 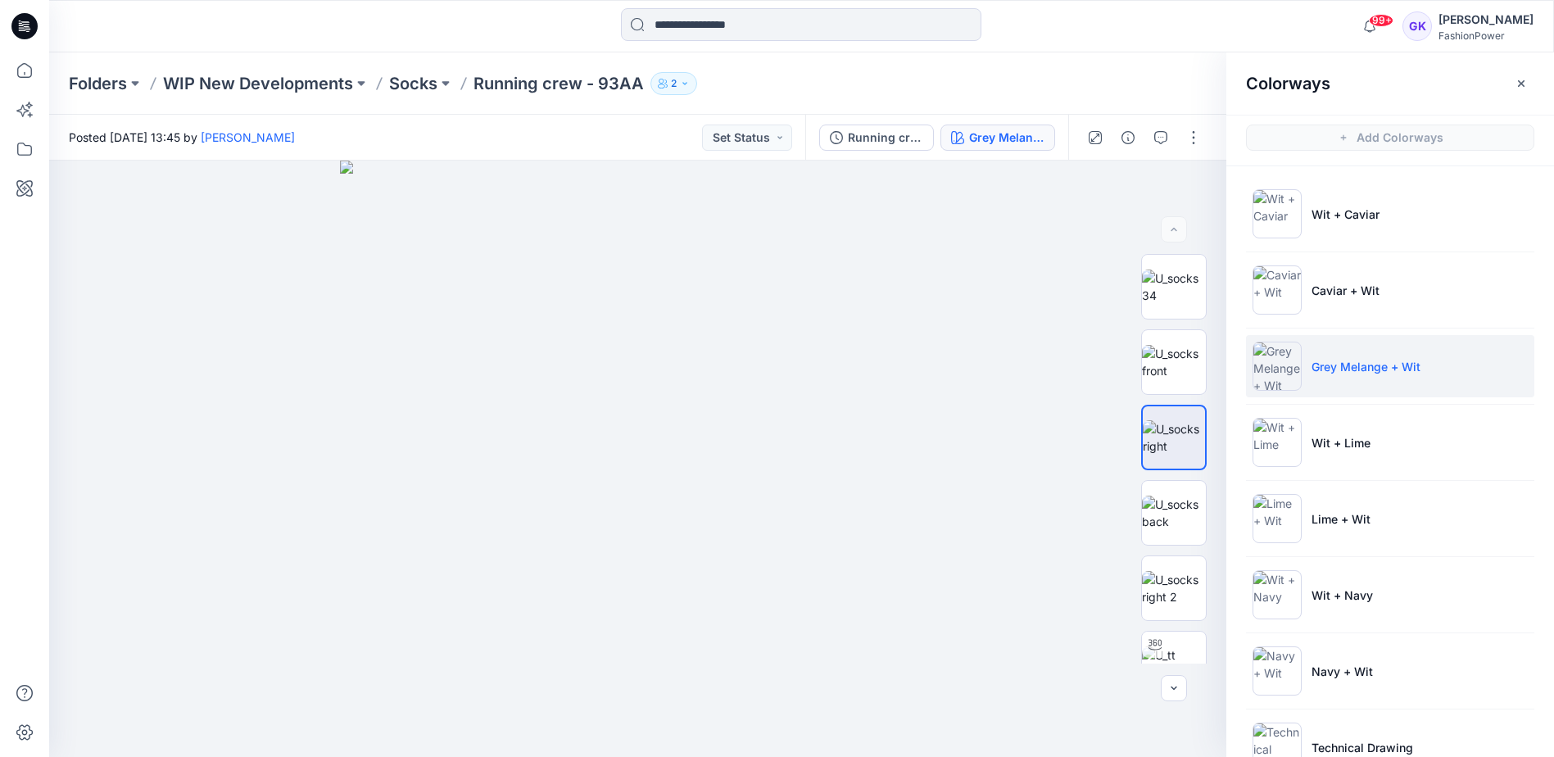 I want to click on p: Navy + Wit, so click(x=1342, y=671).